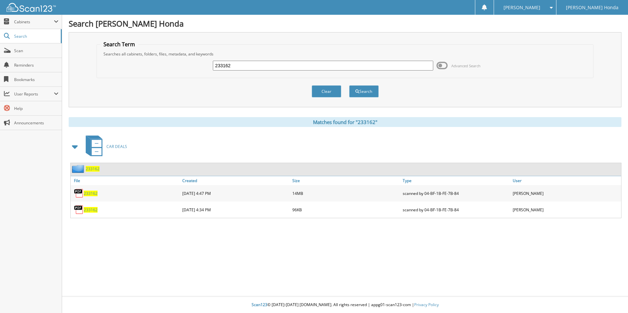  What do you see at coordinates (34, 22) in the screenshot?
I see `span: Cabinets` at bounding box center [34, 22].